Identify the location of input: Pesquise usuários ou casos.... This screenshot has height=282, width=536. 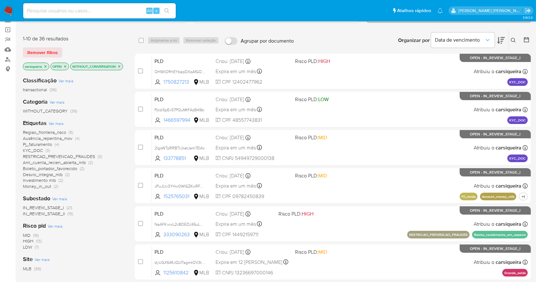
(100, 11).